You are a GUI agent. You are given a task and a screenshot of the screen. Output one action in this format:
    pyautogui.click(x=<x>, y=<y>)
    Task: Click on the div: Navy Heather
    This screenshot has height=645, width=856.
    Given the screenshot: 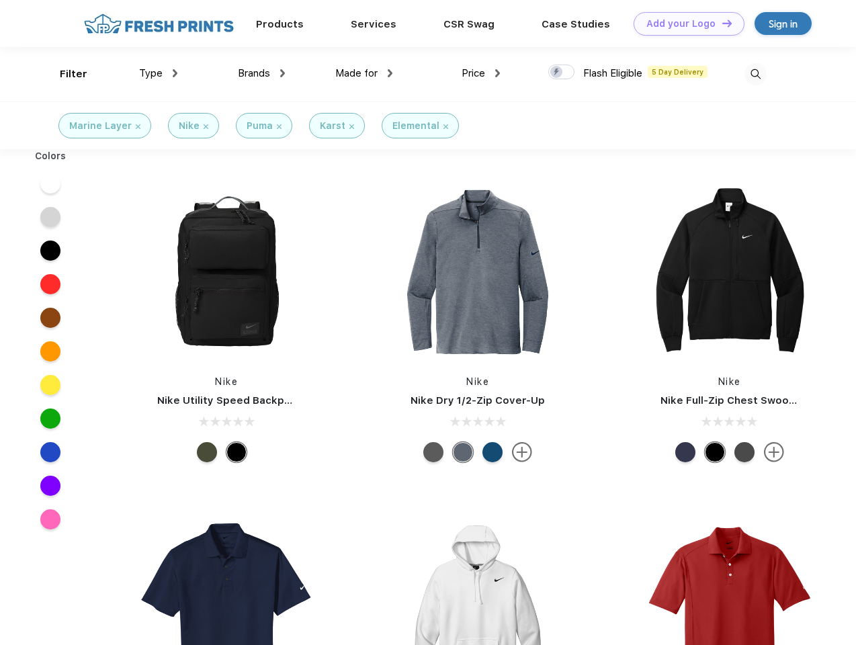 What is the action you would take?
    pyautogui.click(x=463, y=452)
    